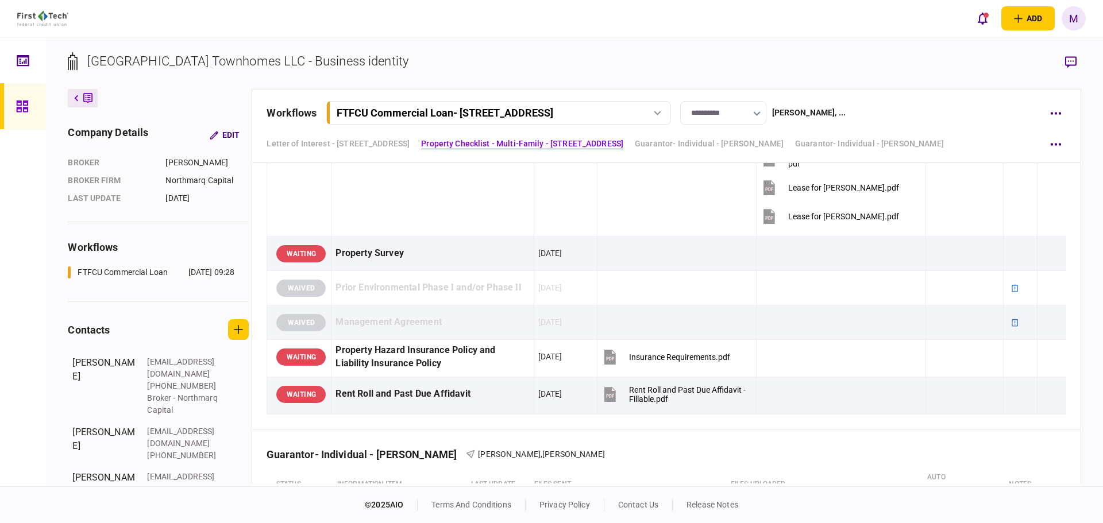 The height and width of the screenshot is (523, 1103). What do you see at coordinates (830, 216) in the screenshot?
I see `button: Lease for MARKEL MUHAMMAD.pdf` at bounding box center [830, 216].